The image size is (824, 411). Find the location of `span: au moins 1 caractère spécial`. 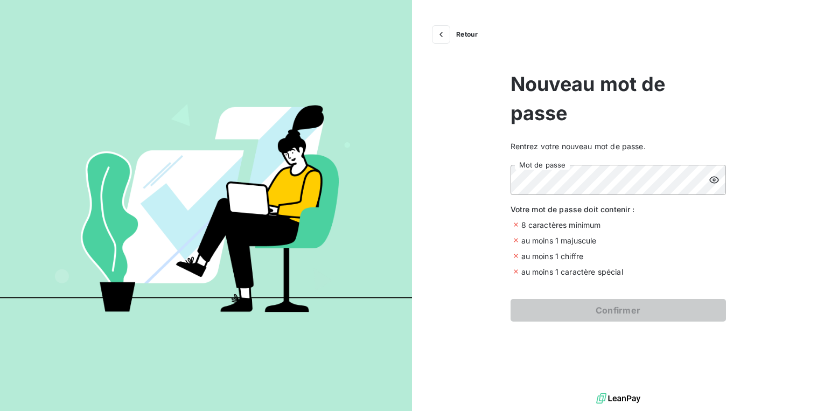

span: au moins 1 caractère spécial is located at coordinates (572, 271).